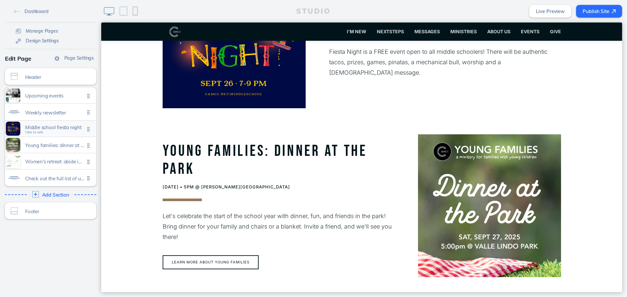 The width and height of the screenshot is (627, 297). I want to click on img: icon-desktop@2x.png, so click(109, 11).